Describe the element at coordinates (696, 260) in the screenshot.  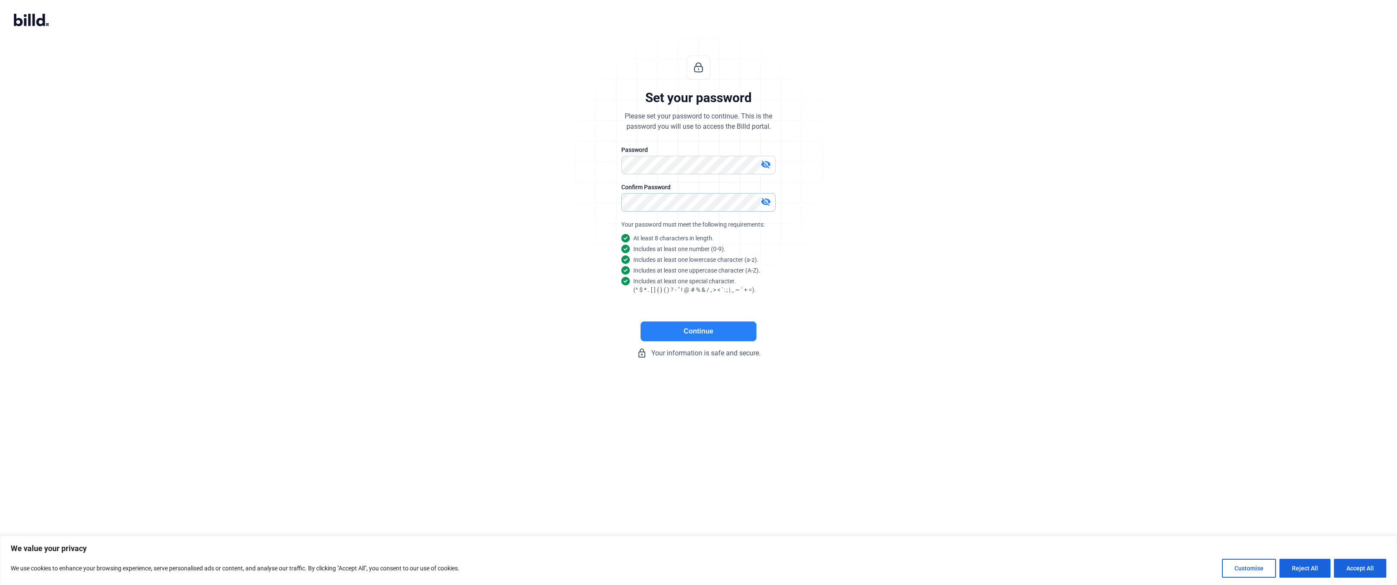
I see `snap: Includes at least one lowercase character (a-z).` at that location.